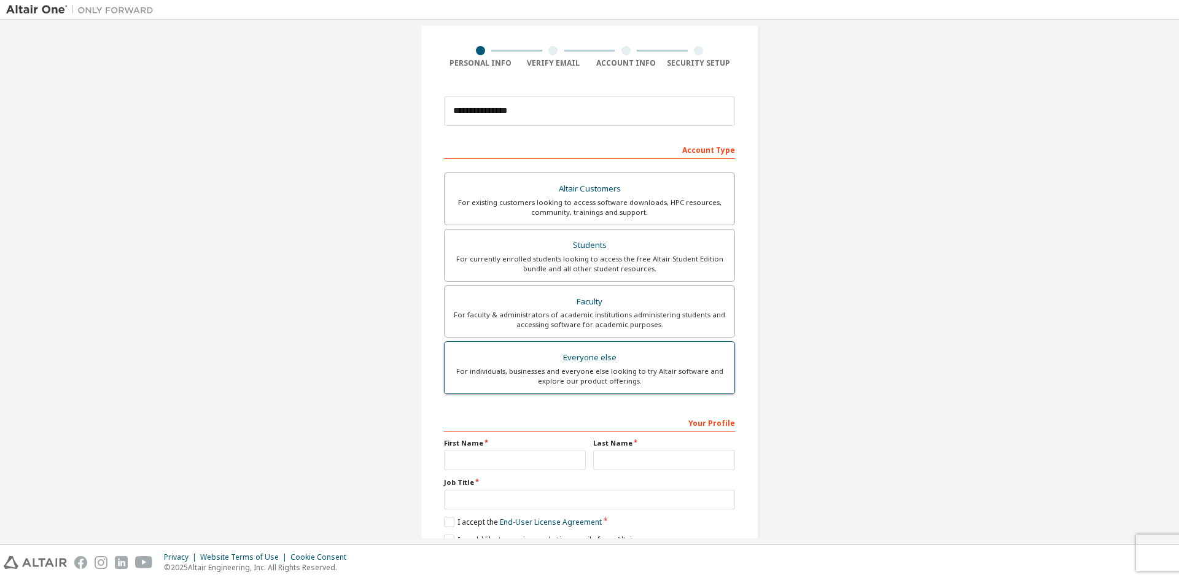  What do you see at coordinates (664, 443) in the screenshot?
I see `label: Last Name` at bounding box center [664, 443].